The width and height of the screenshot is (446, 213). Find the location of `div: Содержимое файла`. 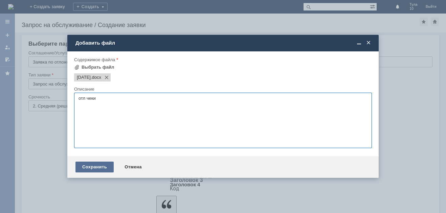

div: Содержимое файла is located at coordinates (222, 60).